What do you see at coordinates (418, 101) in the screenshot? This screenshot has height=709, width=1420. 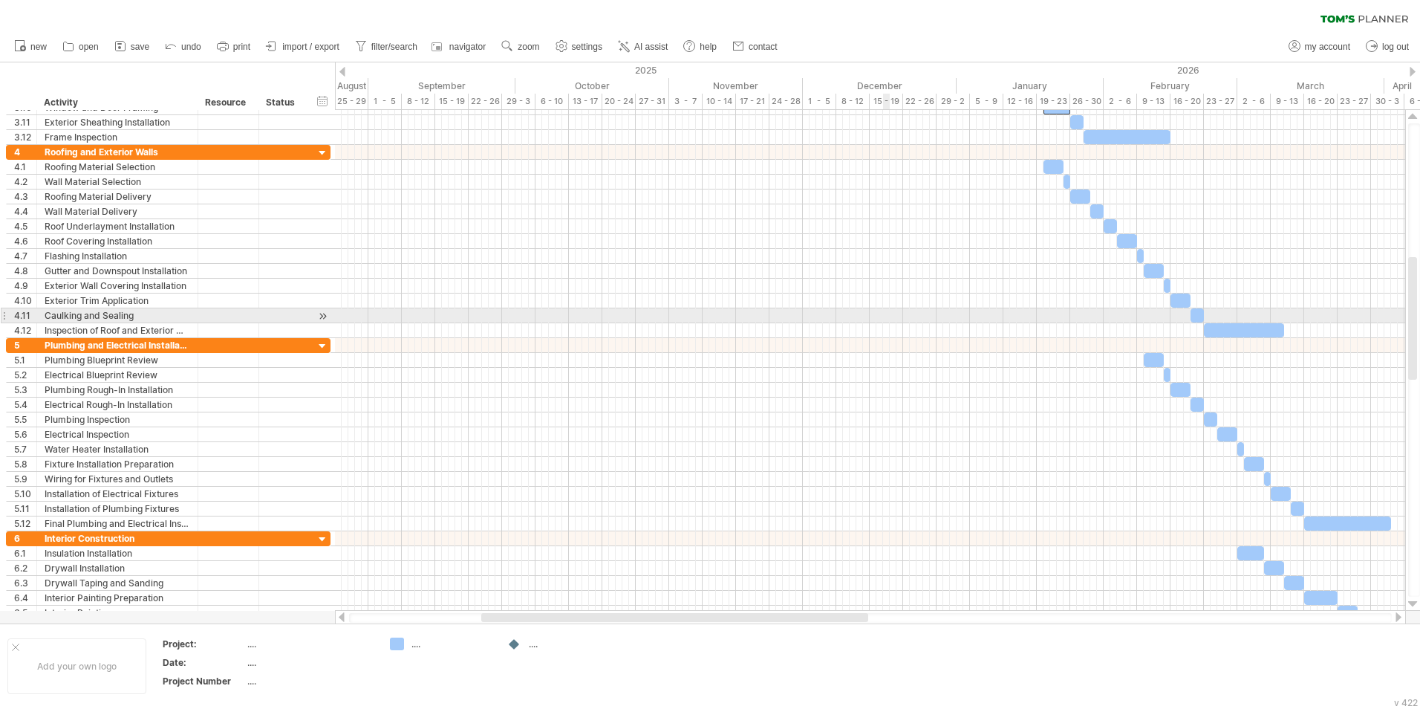 I see `div: 8 - 12` at bounding box center [418, 101].